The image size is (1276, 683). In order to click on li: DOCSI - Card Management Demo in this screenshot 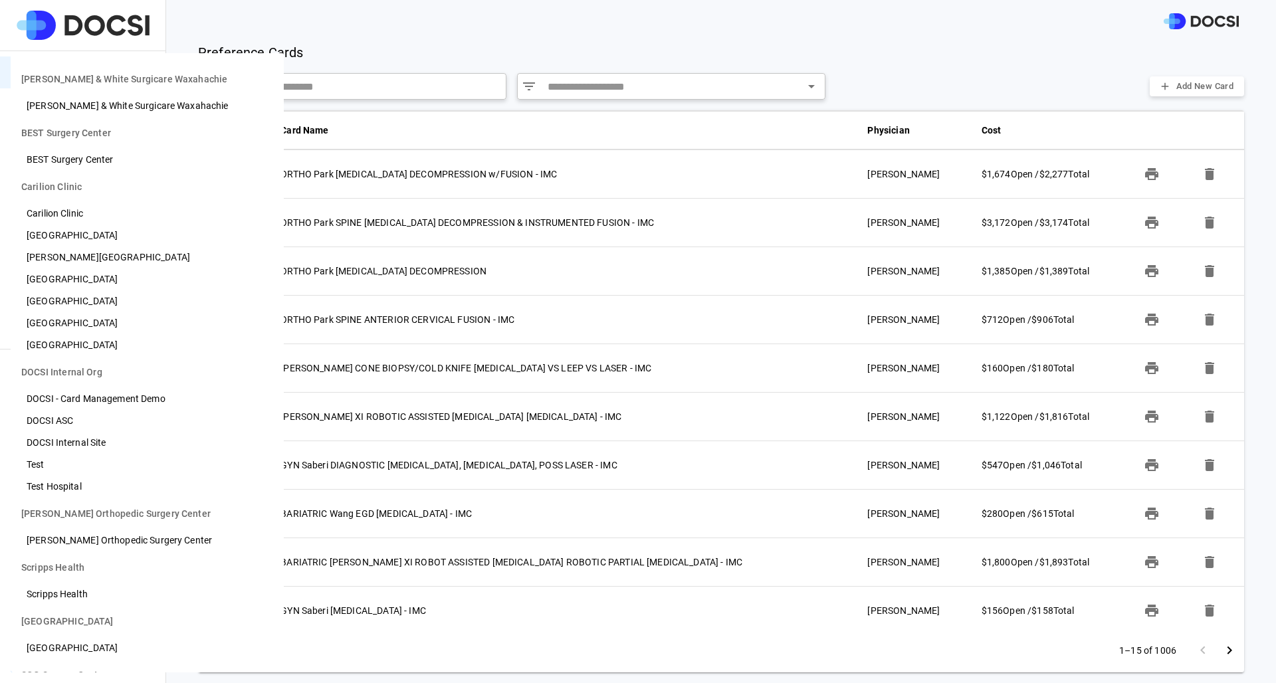, I will do `click(147, 399)`.